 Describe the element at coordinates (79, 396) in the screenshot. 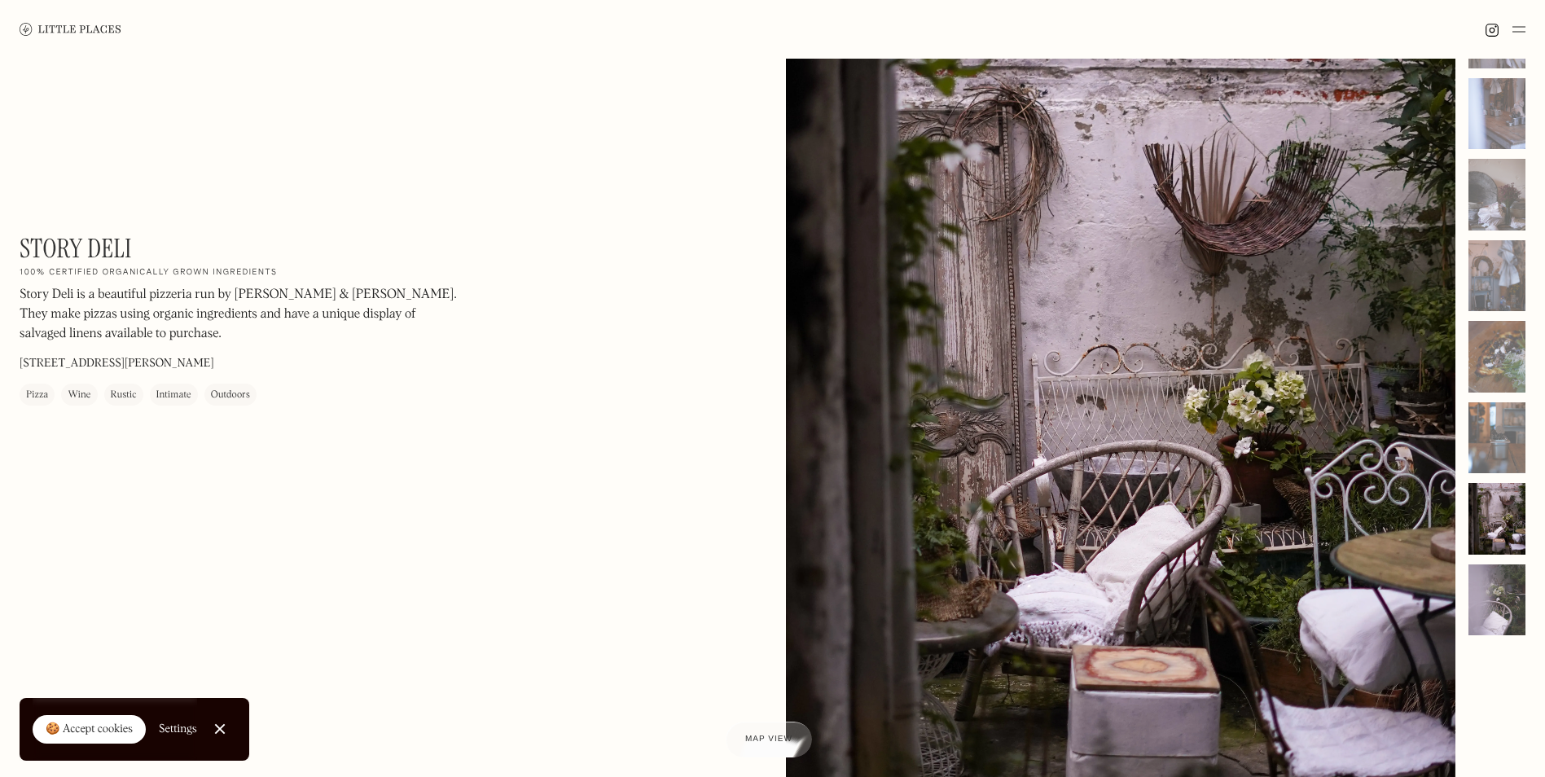

I see `div: Wine` at that location.